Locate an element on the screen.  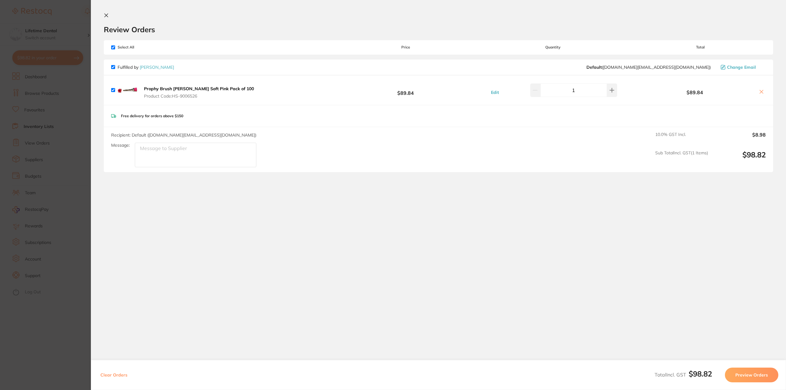
span: Select All is located at coordinates (142, 47).